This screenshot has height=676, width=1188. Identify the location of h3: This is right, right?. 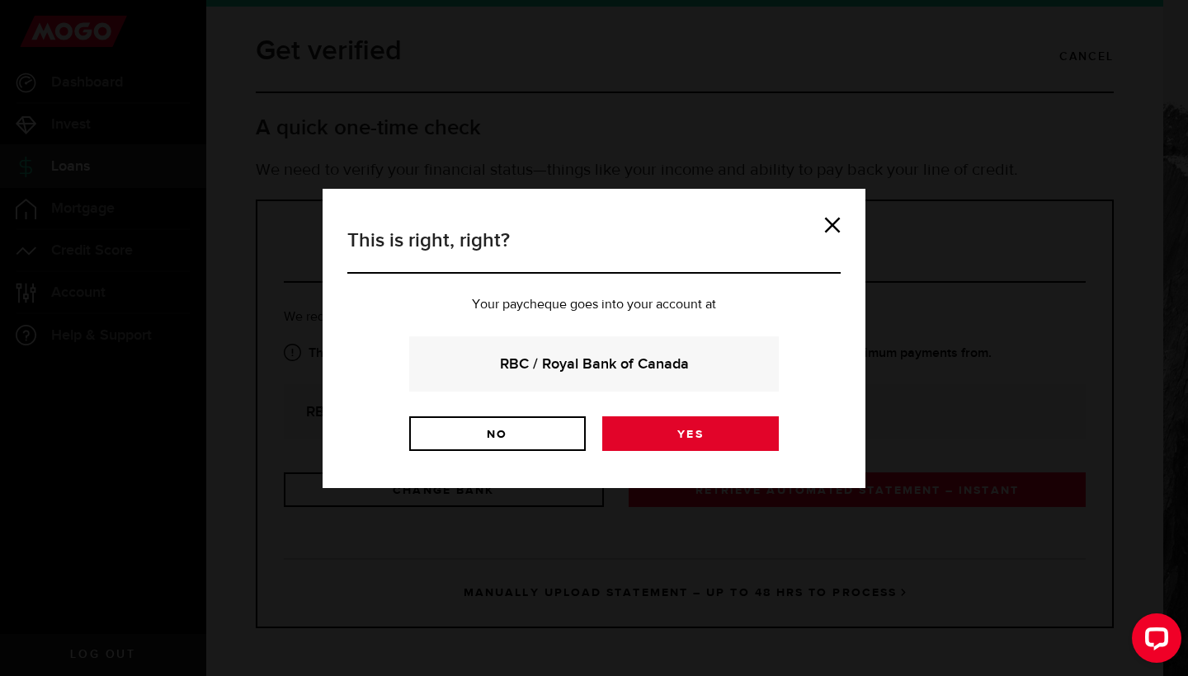
(594, 250).